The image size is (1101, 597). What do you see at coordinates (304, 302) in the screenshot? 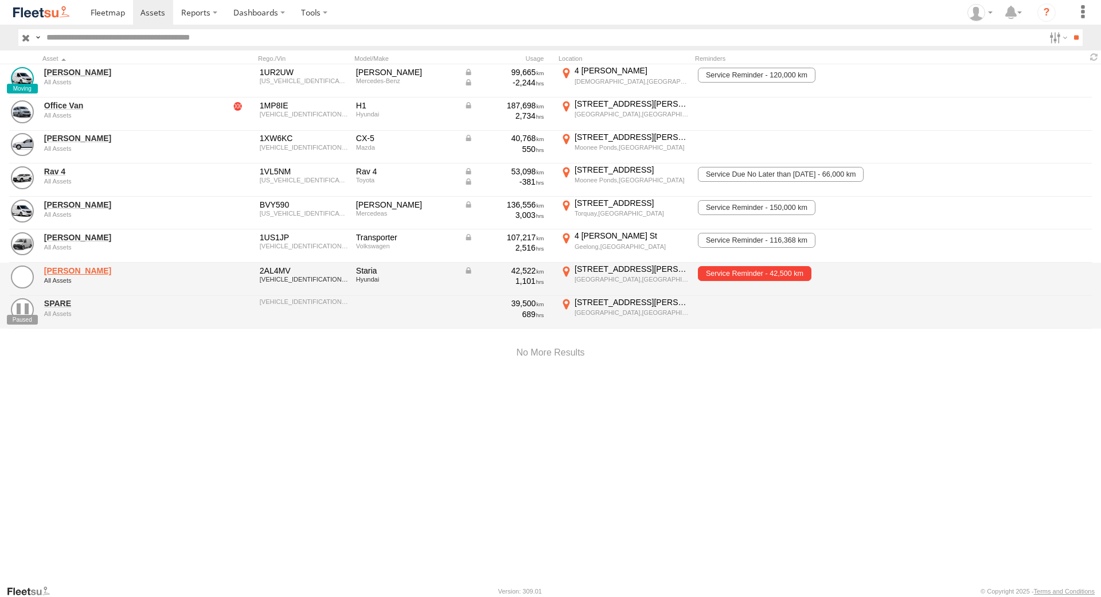
I see `div: KMHH551CVJU022444` at bounding box center [304, 302].